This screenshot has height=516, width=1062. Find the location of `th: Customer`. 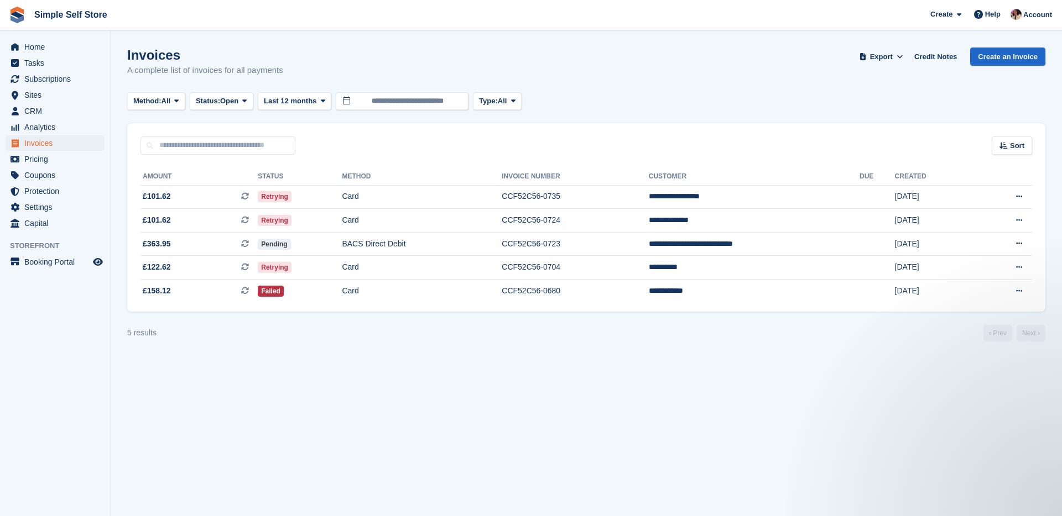

th: Customer is located at coordinates (754, 177).